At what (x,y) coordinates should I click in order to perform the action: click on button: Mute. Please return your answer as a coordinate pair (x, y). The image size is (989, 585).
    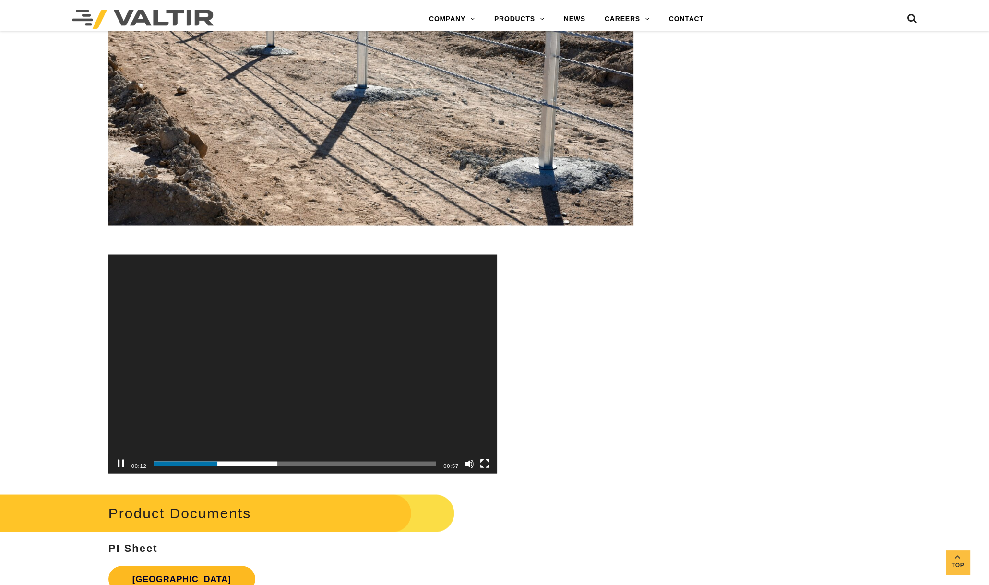
    Looking at the image, I should click on (469, 463).